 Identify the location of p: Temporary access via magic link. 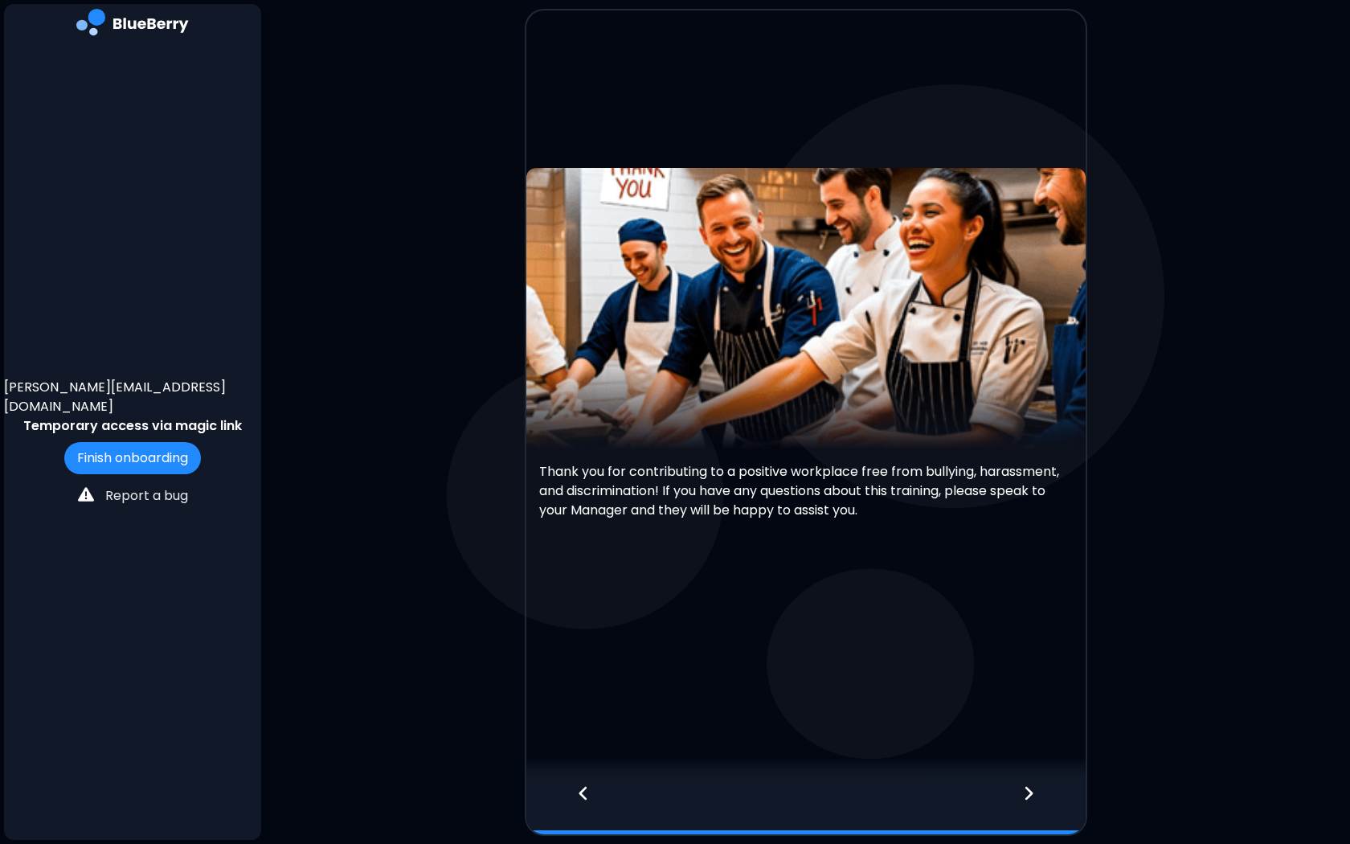
(133, 426).